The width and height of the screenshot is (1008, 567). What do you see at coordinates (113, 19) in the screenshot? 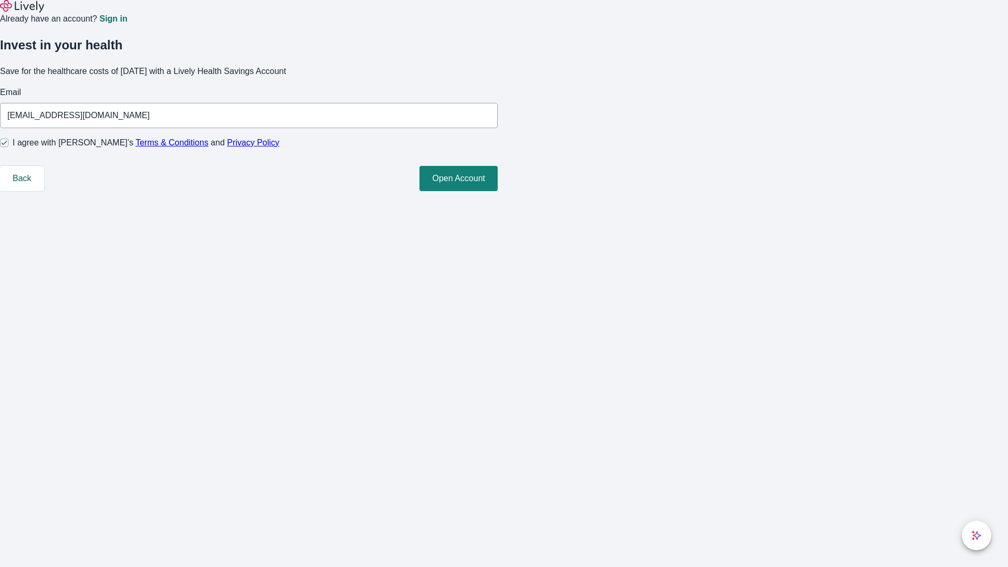
I see `a: Sign in` at bounding box center [113, 19].